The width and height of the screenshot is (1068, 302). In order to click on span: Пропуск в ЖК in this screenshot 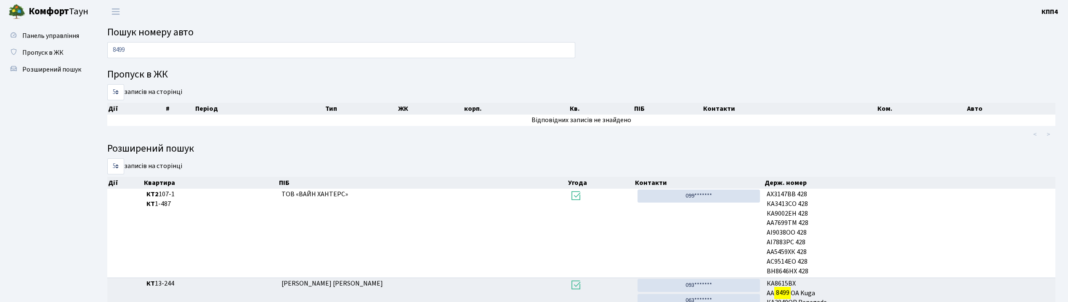, I will do `click(43, 53)`.